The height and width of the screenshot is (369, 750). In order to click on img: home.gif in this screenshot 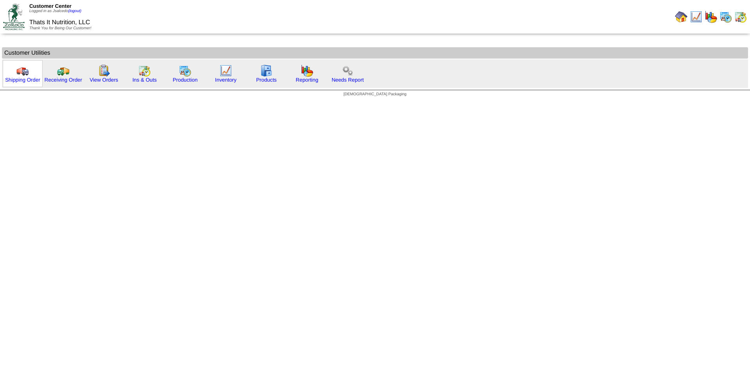, I will do `click(682, 17)`.